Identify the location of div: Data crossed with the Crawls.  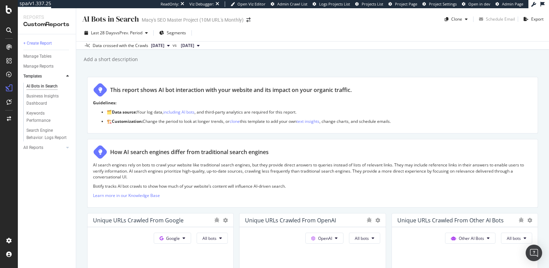
(121, 46).